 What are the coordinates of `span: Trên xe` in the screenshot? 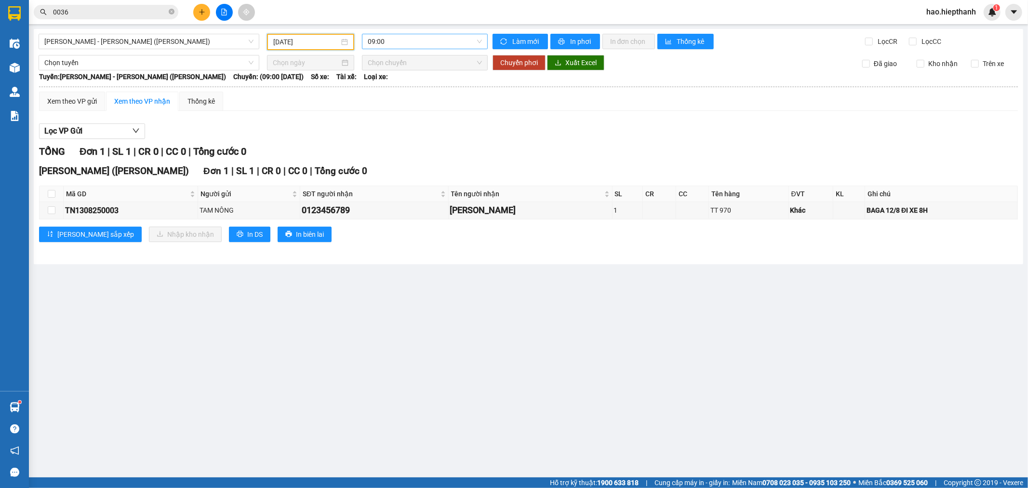 It's located at (993, 64).